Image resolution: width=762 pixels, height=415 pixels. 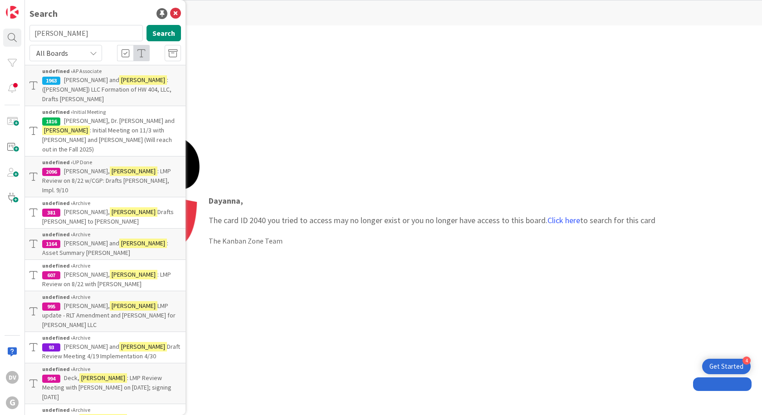 What do you see at coordinates (12, 12) in the screenshot?
I see `img: Visit kanbanzone.com` at bounding box center [12, 12].